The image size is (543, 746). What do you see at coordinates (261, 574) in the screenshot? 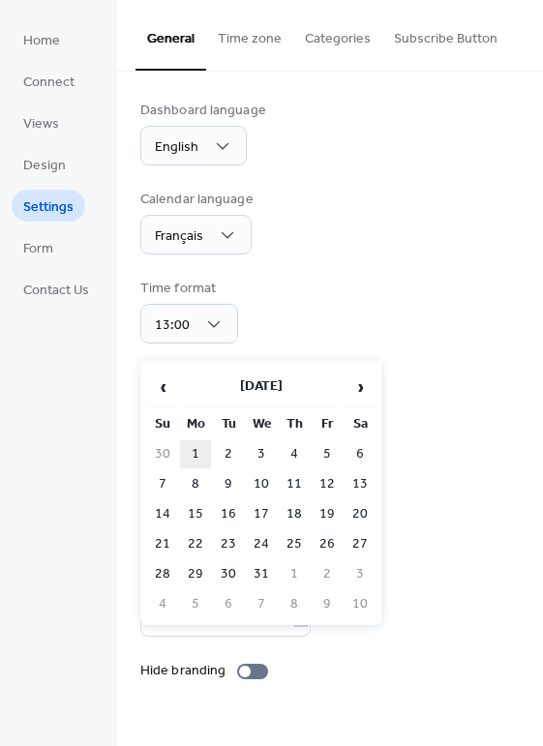
I see `td: 31` at bounding box center [261, 574].